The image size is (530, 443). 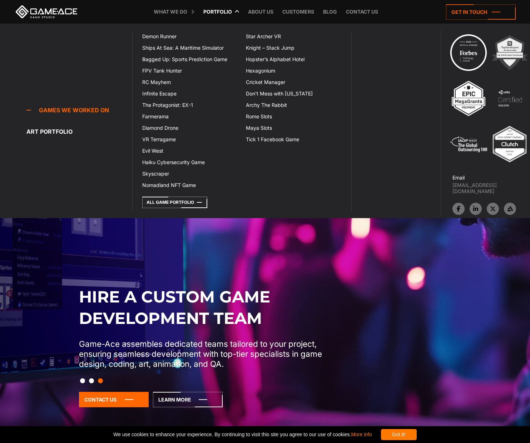 What do you see at coordinates (242, 434) in the screenshot?
I see `span: We use cookies to enhance your experience. By continuing to visit this site you agree to our use ...` at bounding box center [242, 434].